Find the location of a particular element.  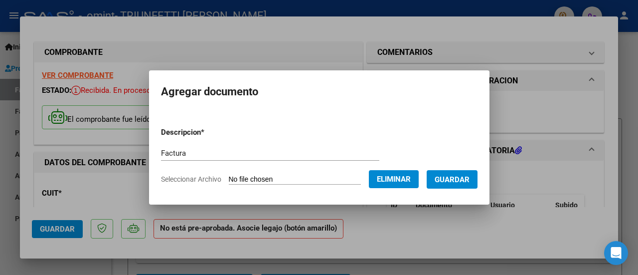

button: Guardar is located at coordinates (452, 179).